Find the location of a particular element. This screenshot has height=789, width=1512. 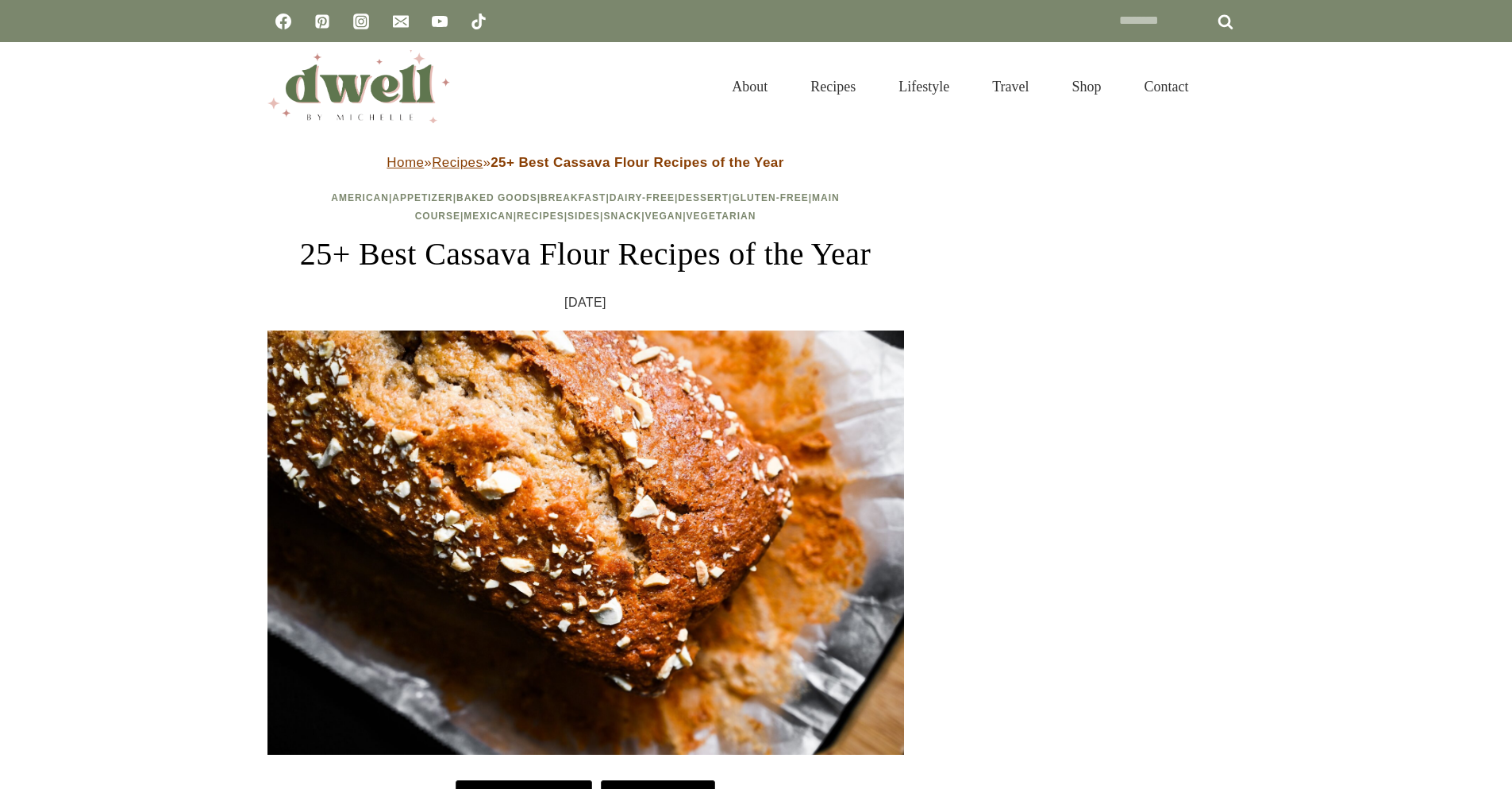

strong: 25+ Best Cassava Flour Recipes of the Year is located at coordinates (637, 162).